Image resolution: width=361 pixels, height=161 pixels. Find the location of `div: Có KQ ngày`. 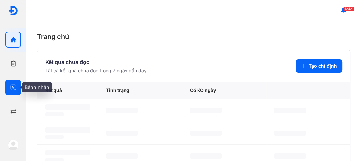

div: Có KQ ngày is located at coordinates (224, 90).